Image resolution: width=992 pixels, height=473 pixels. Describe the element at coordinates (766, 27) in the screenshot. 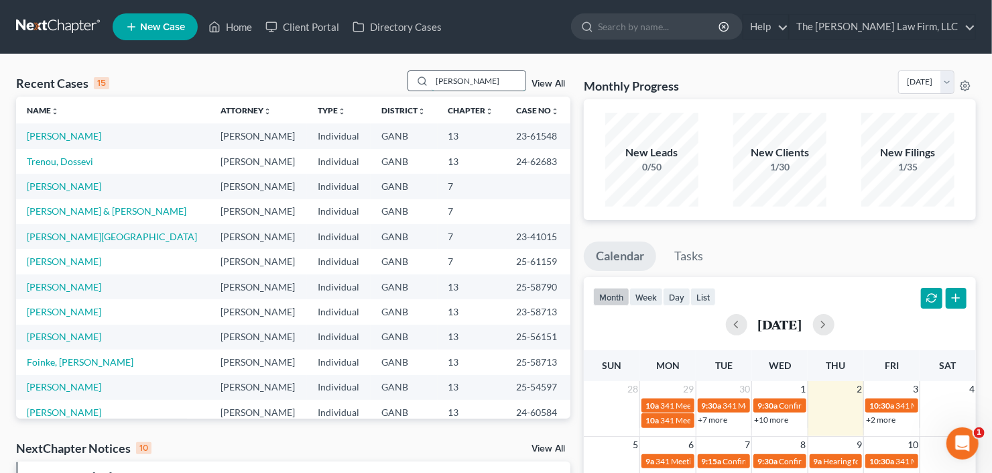

I see `a: Help` at that location.